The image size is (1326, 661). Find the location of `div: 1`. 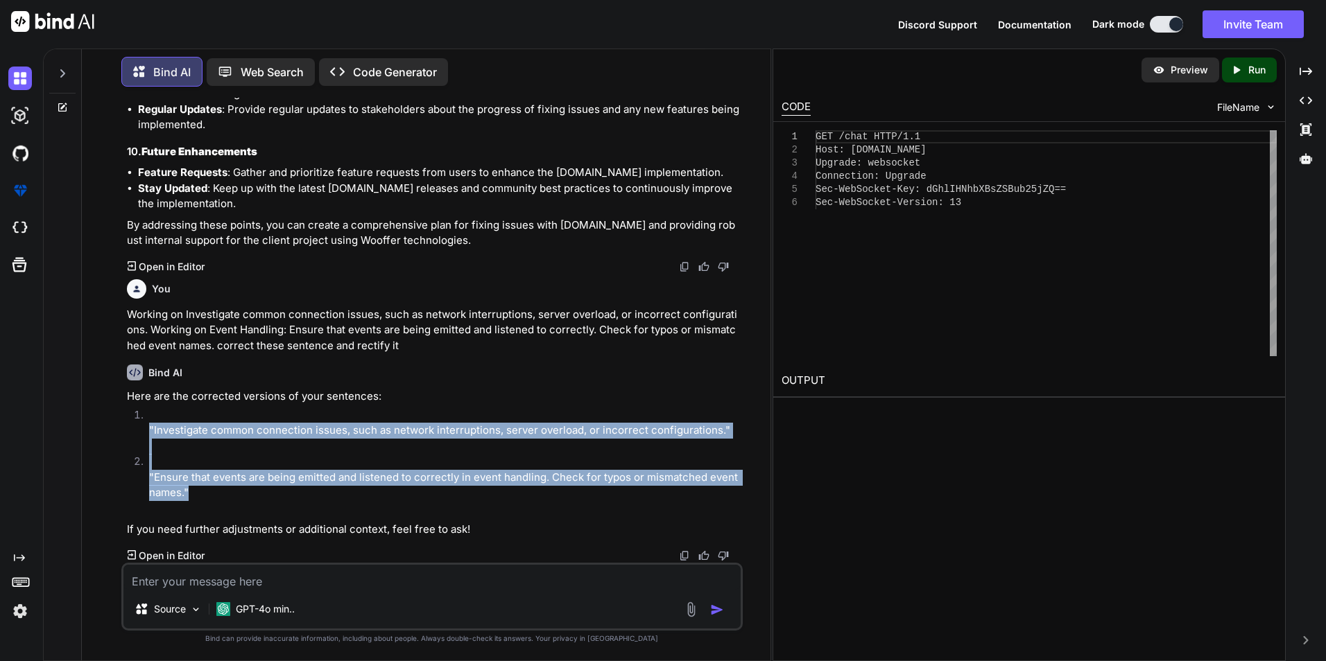

div: 1 is located at coordinates (789, 137).